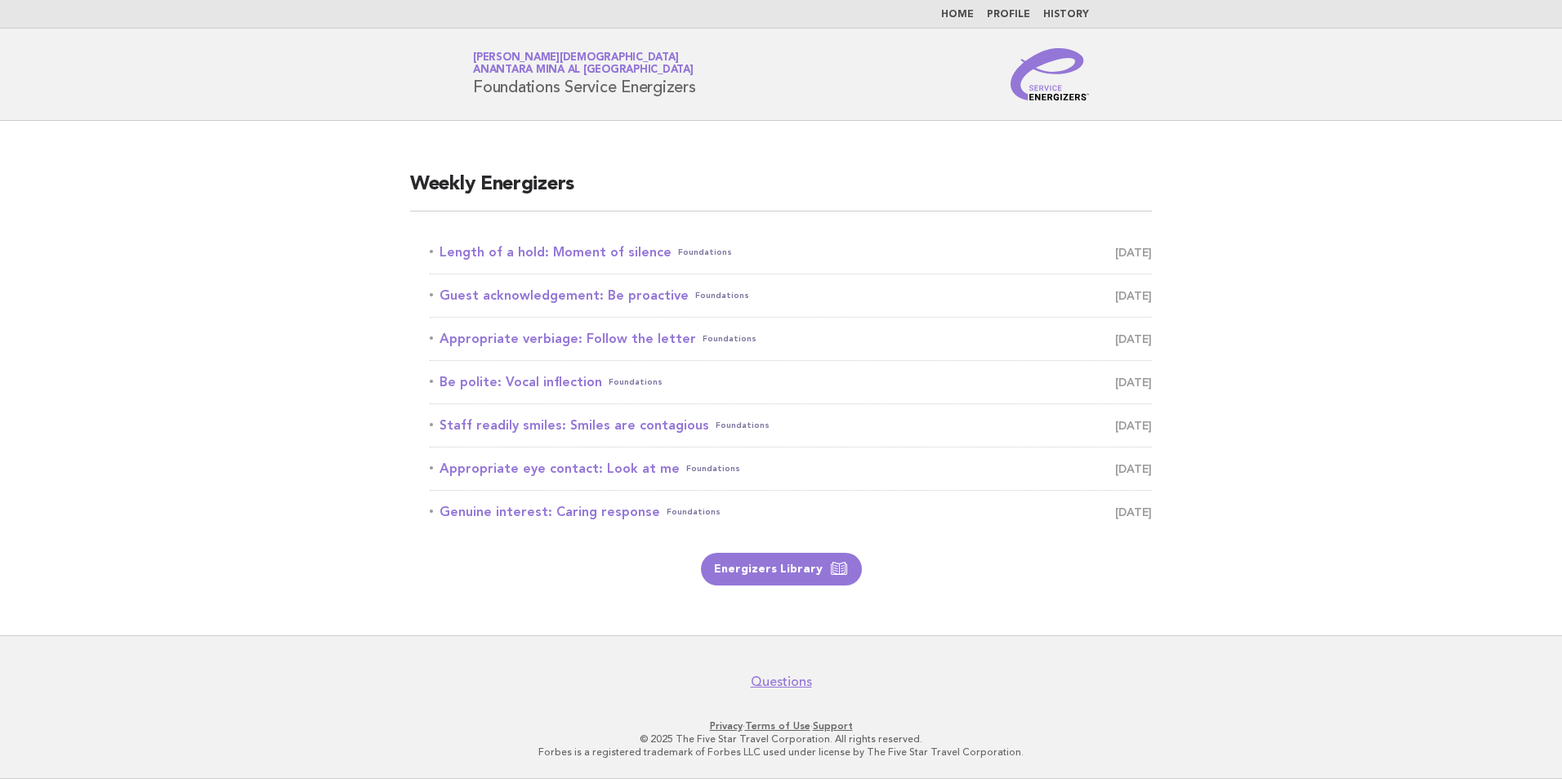  I want to click on a: Questions, so click(781, 682).